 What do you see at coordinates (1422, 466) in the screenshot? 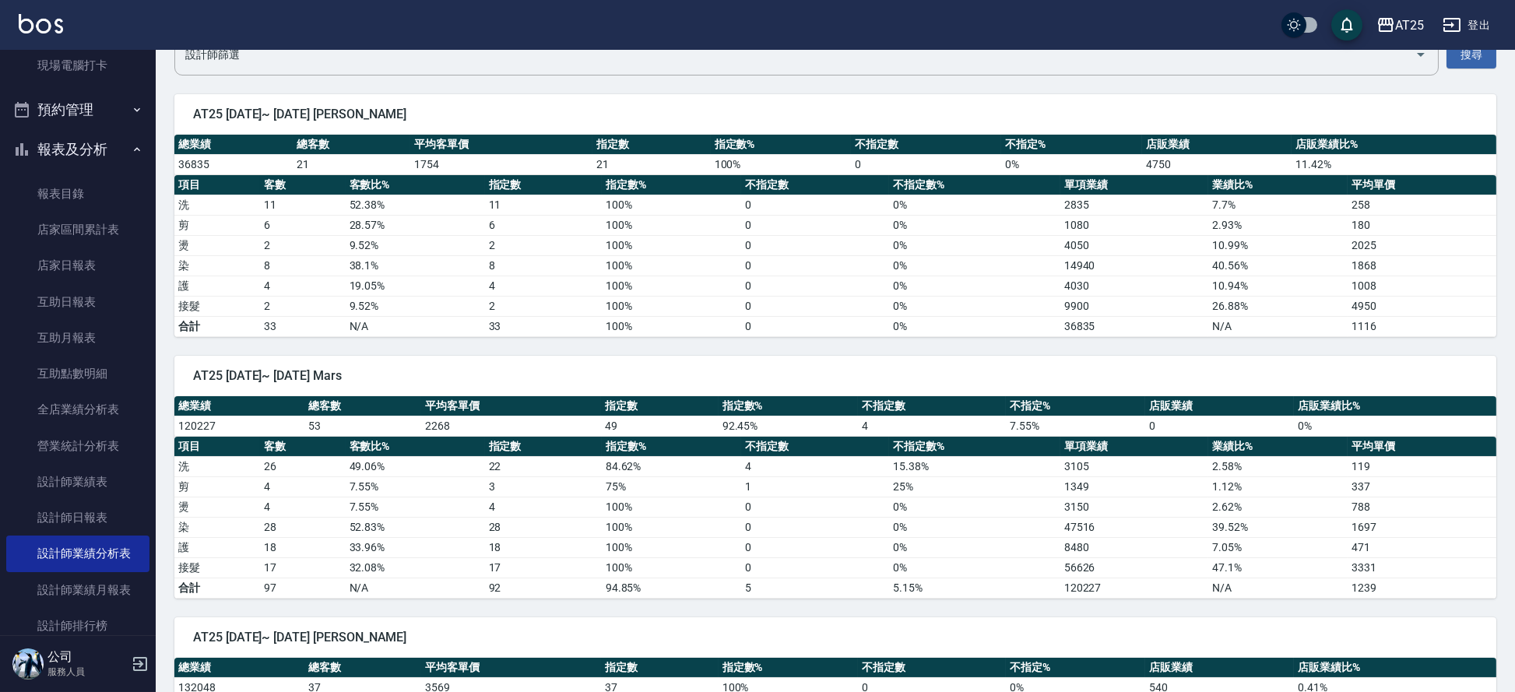
I see `td: 119` at bounding box center [1422, 466].